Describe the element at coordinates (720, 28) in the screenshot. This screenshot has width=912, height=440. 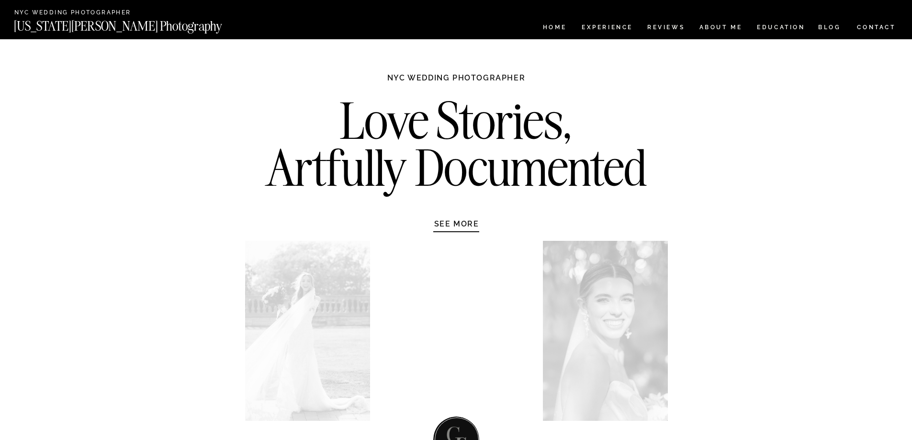
I see `a: ABOUT ME` at that location.